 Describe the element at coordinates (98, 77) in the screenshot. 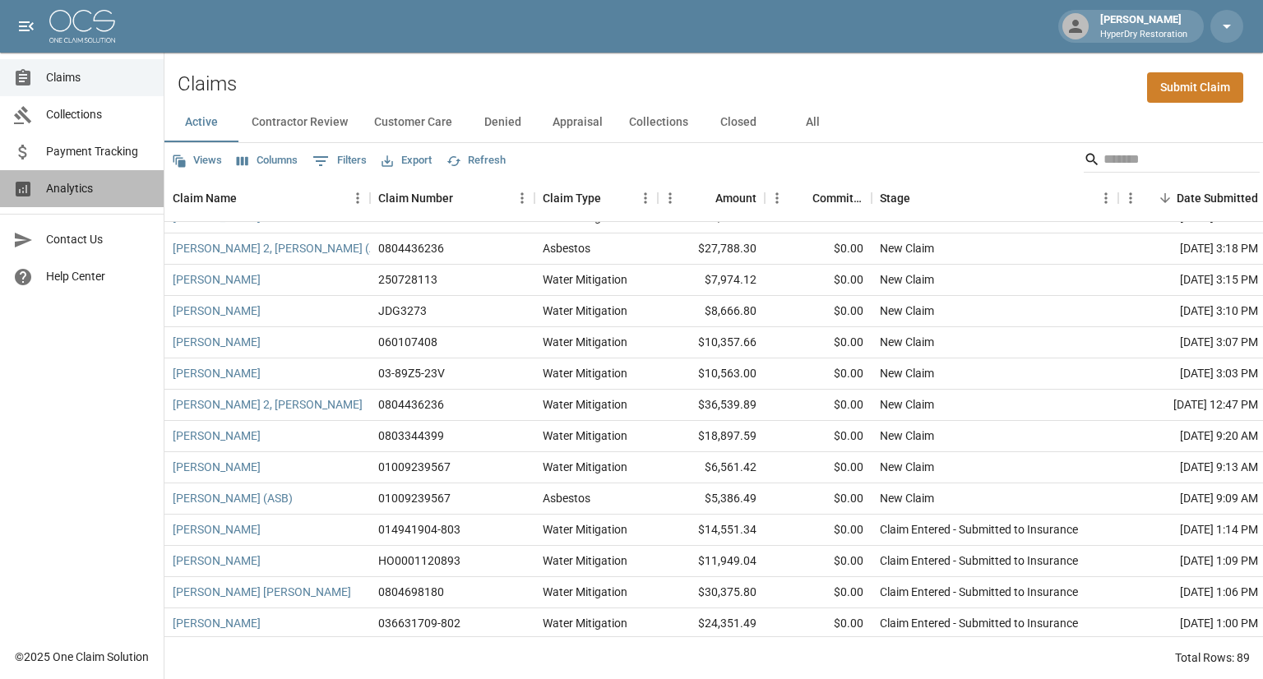

I see `span: Claims` at that location.